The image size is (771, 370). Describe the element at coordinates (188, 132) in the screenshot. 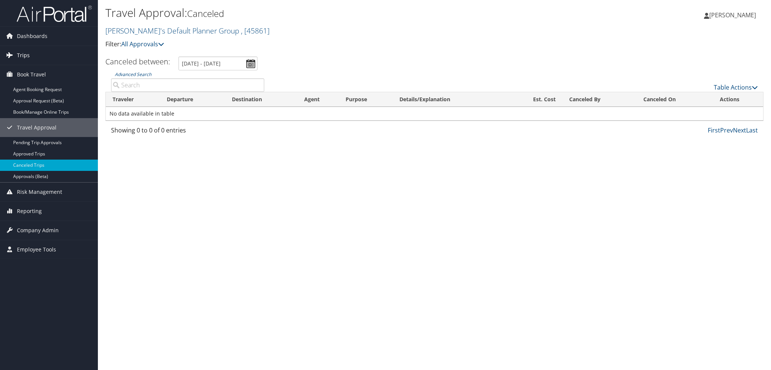

I see `div: Showing 0 to 0 of 0 entries` at that location.